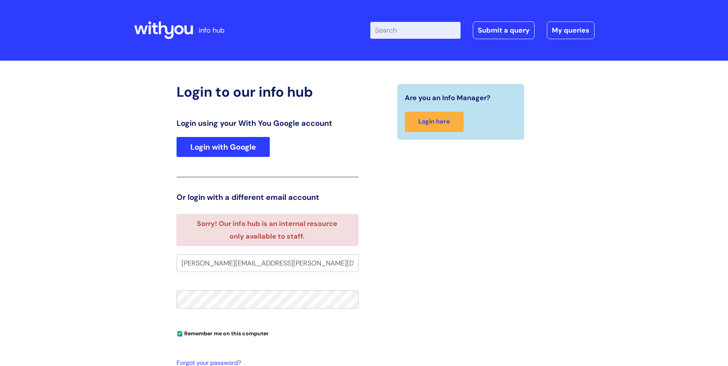 The height and width of the screenshot is (366, 728). What do you see at coordinates (211, 30) in the screenshot?
I see `p: info hub` at bounding box center [211, 30].